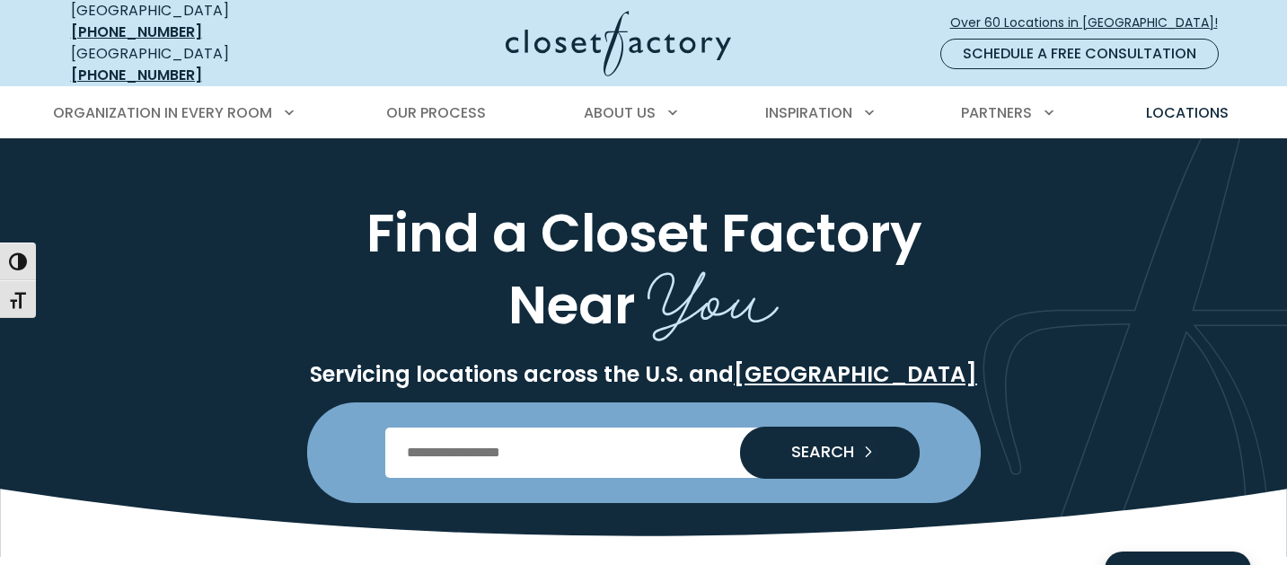  What do you see at coordinates (809, 112) in the screenshot?
I see `span: Inspiration` at bounding box center [809, 112].